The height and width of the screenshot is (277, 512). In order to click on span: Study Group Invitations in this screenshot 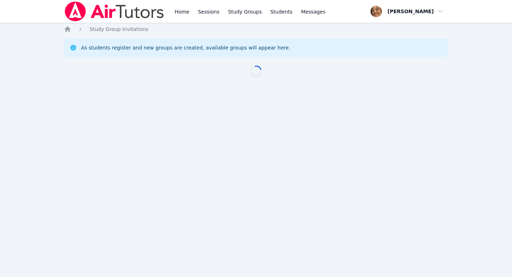, I will do `click(119, 29)`.